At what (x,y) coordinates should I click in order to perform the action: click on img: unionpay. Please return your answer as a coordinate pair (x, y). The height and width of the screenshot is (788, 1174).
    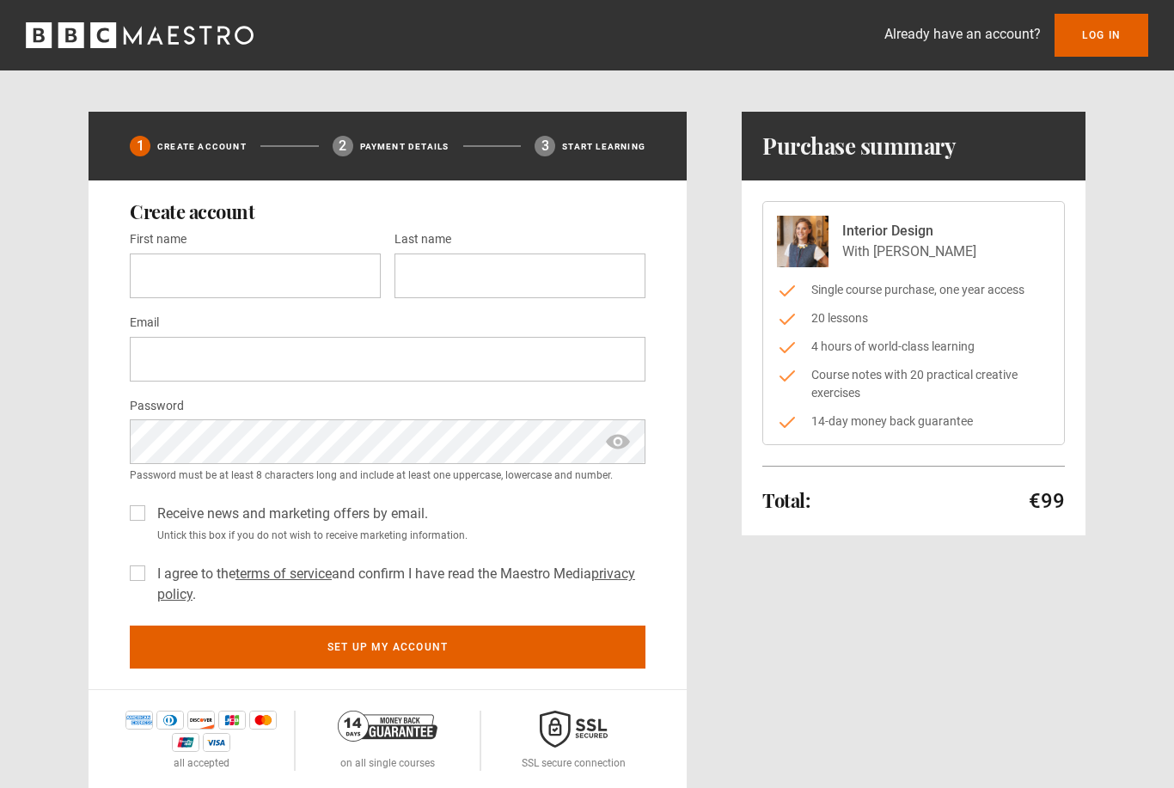
    Looking at the image, I should click on (186, 743).